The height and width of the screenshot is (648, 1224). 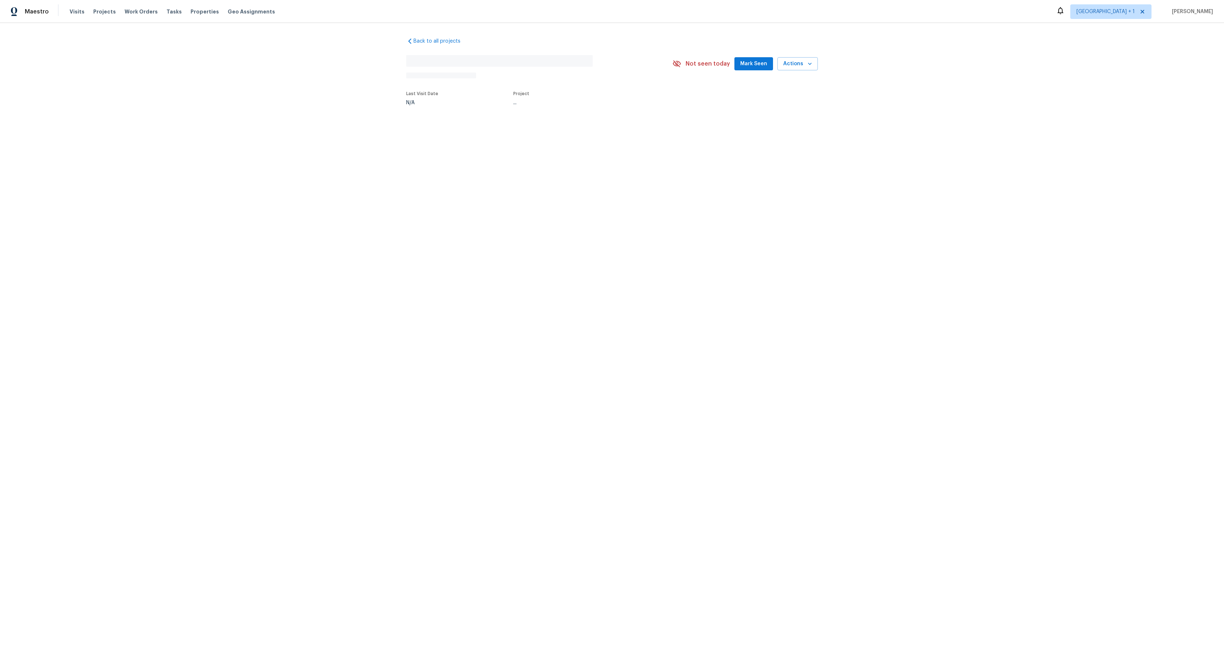 What do you see at coordinates (754, 64) in the screenshot?
I see `span: Mark Seen` at bounding box center [754, 64].